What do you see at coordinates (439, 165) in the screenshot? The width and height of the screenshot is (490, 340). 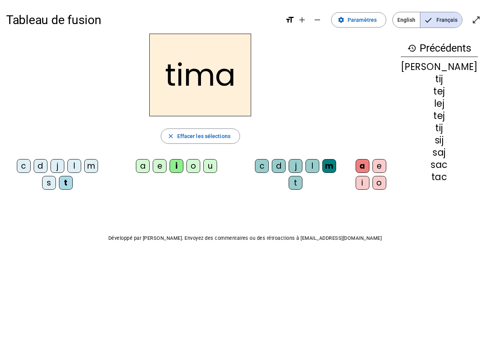 I see `div: sac` at bounding box center [439, 165].